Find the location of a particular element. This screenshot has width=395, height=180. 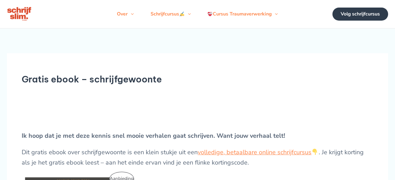

a: volledige, betaalbare online schrijfcursus is located at coordinates (255, 152).